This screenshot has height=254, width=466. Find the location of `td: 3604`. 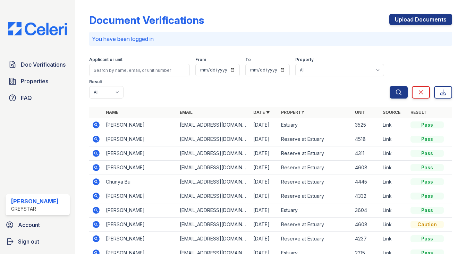

td: 3604 is located at coordinates (366, 210).